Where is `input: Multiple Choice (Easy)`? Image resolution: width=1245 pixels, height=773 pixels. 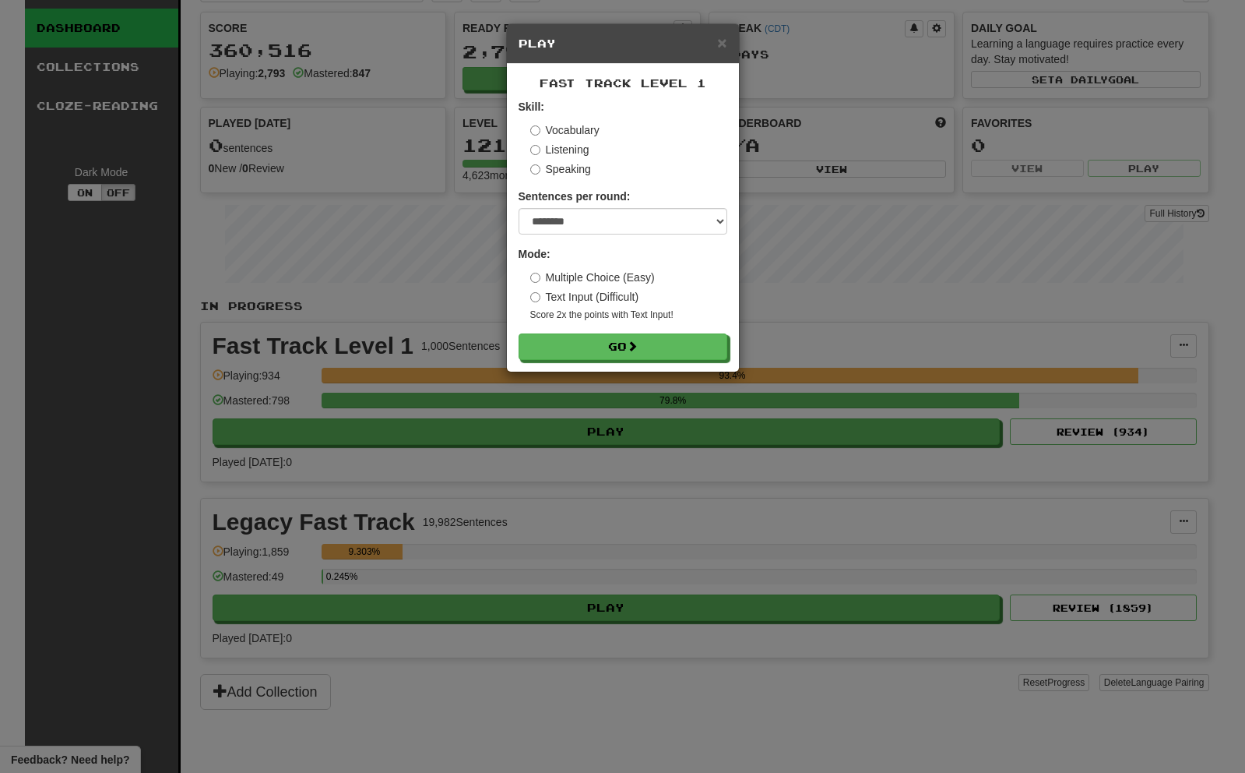
input: Multiple Choice (Easy) is located at coordinates (535, 277).